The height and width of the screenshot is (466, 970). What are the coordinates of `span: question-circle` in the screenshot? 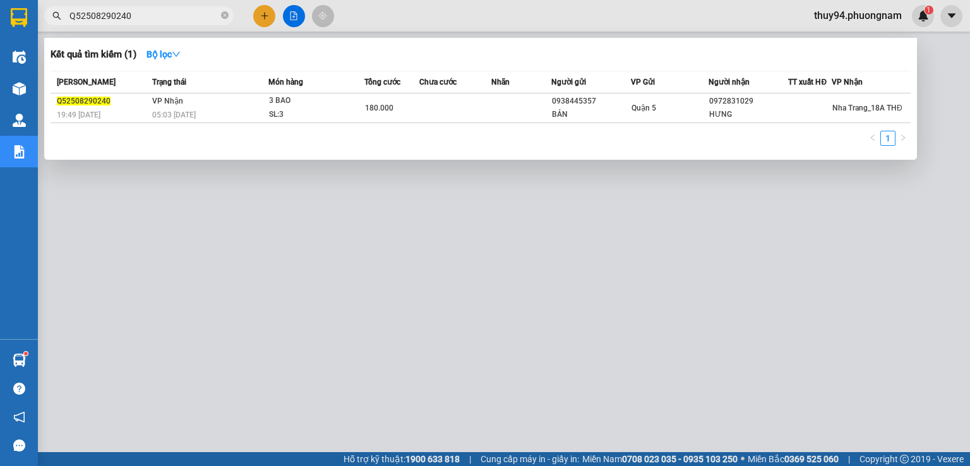 It's located at (19, 388).